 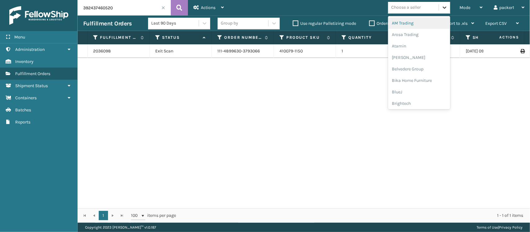 What do you see at coordinates (419, 92) in the screenshot?
I see `div: BlueJ` at bounding box center [419, 92].